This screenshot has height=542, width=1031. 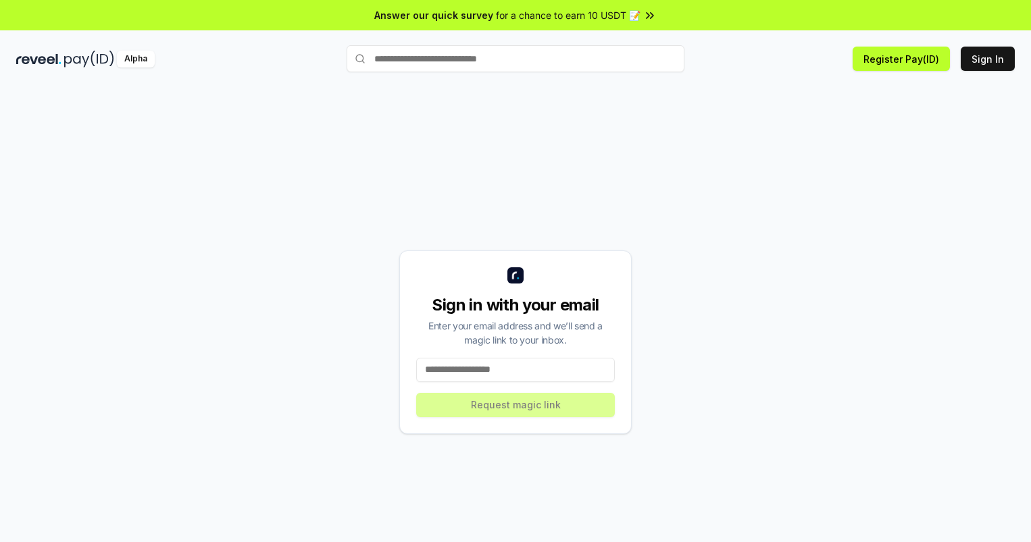 I want to click on div: Alpha, so click(x=136, y=59).